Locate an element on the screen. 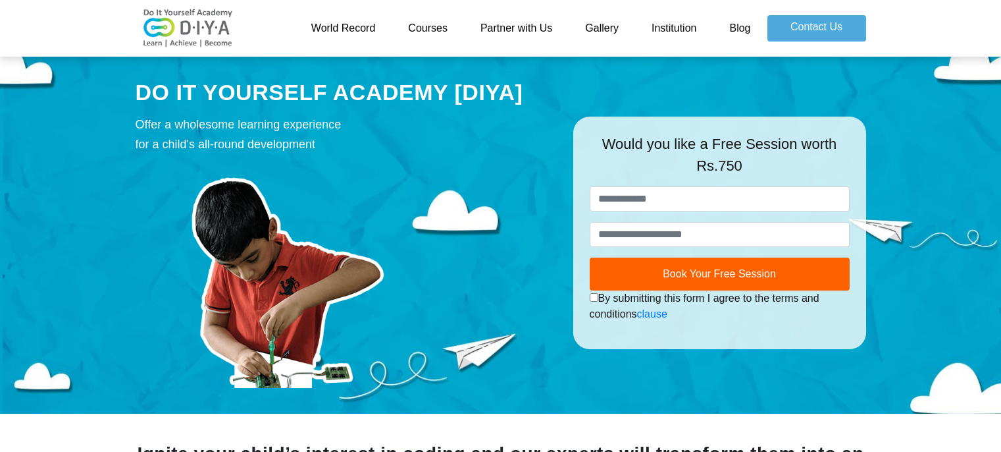  span: Book Your Free Session is located at coordinates (720, 273).